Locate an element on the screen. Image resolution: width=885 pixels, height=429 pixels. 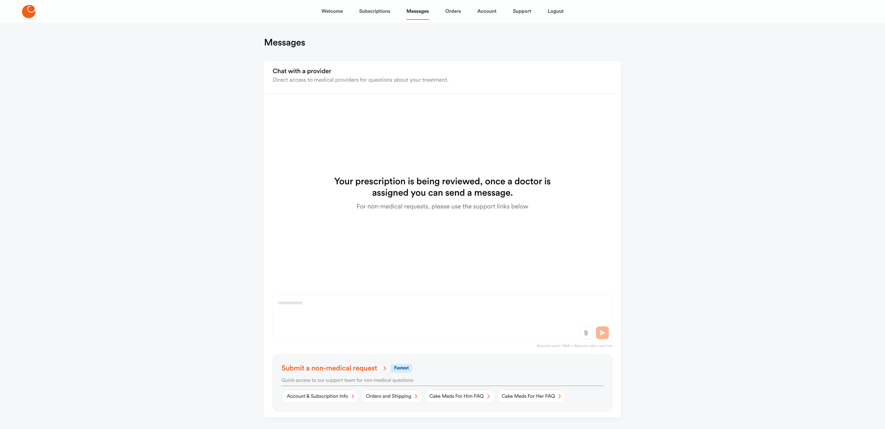
div: Chat with a provider is located at coordinates (360, 72).